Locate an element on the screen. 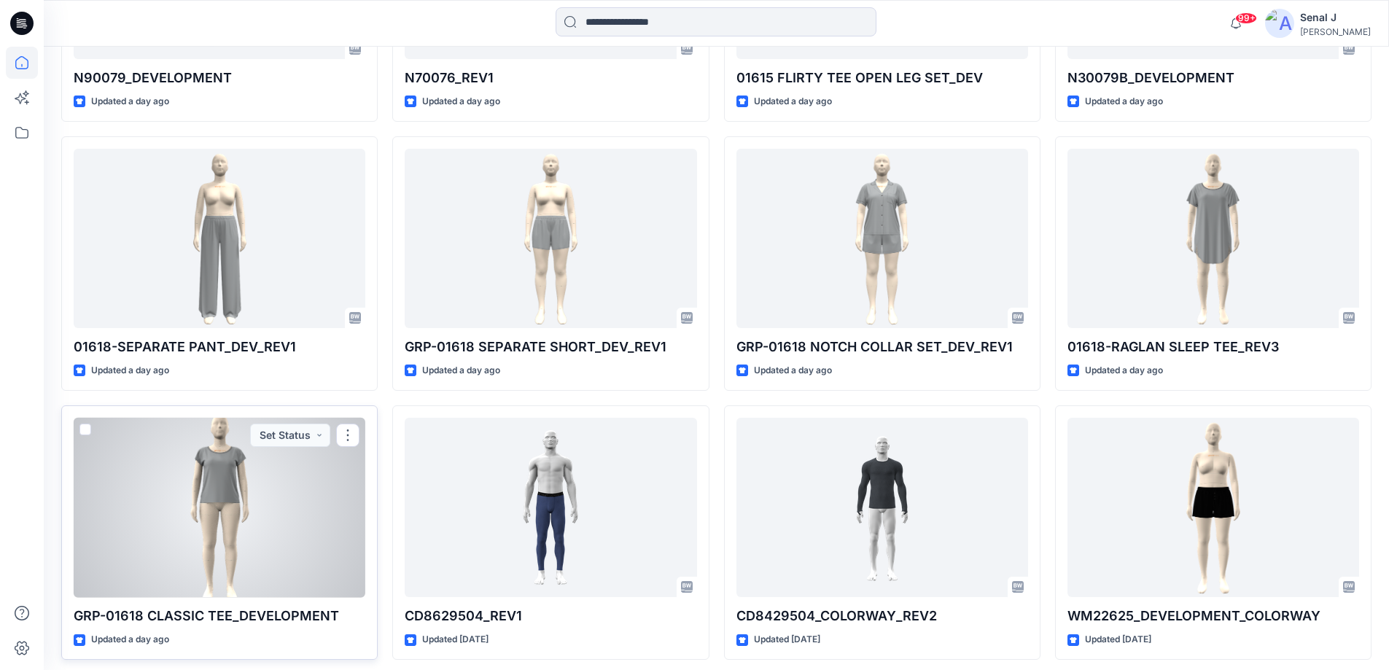 The height and width of the screenshot is (670, 1389). p: GRP-01618 SEPARATE SHORT_DEV_REV1 is located at coordinates (551, 347).